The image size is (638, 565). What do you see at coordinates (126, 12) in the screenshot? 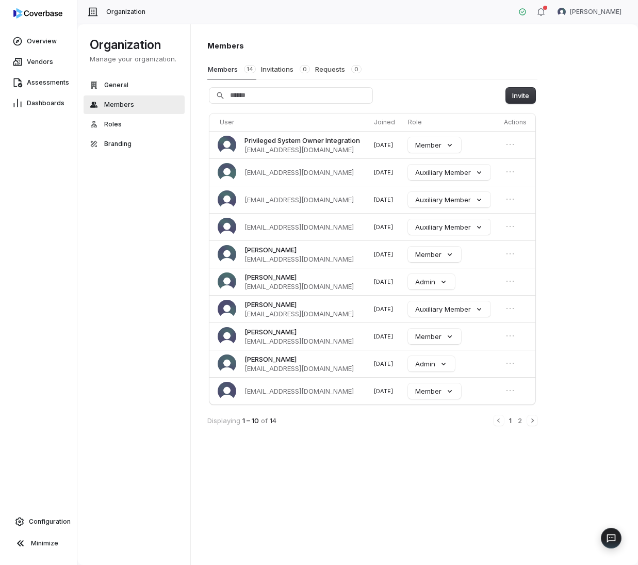
I see `span: Organization` at bounding box center [126, 12].